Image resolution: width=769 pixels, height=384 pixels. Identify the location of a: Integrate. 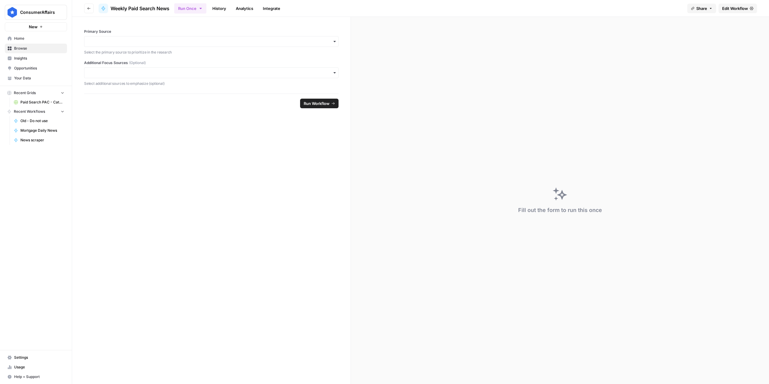
(272, 8).